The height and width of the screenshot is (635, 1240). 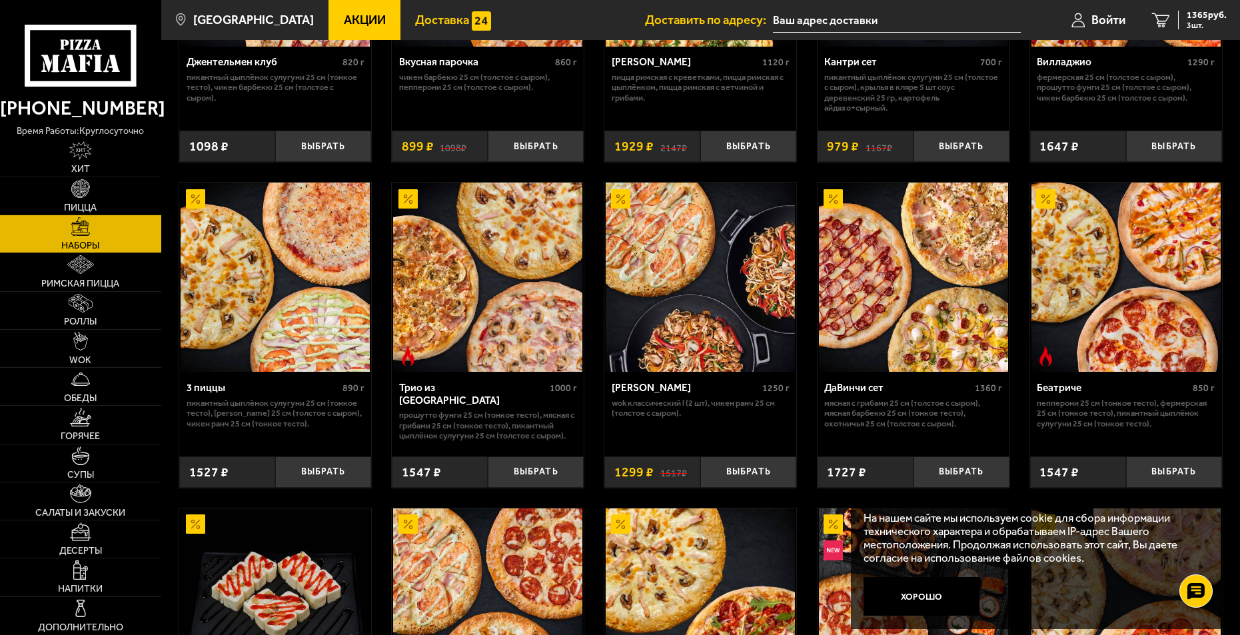 I want to click on span: Напитки, so click(x=80, y=589).